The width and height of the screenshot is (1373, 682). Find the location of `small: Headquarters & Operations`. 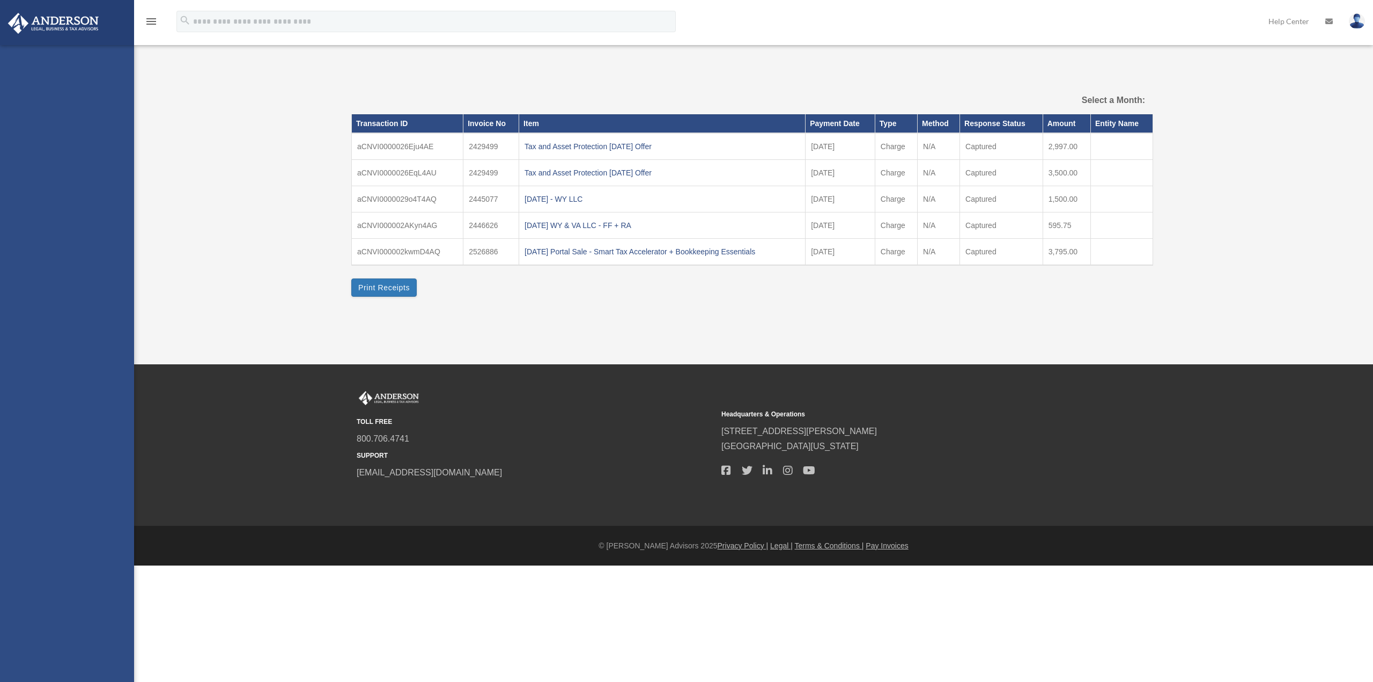

small: Headquarters & Operations is located at coordinates (900, 414).